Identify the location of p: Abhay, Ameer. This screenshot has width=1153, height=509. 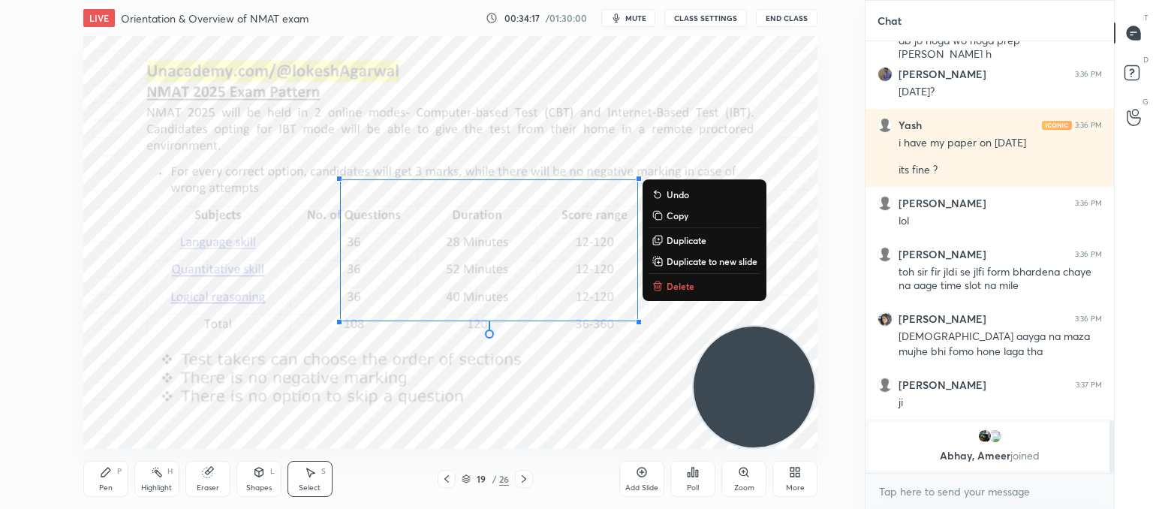
(989, 456).